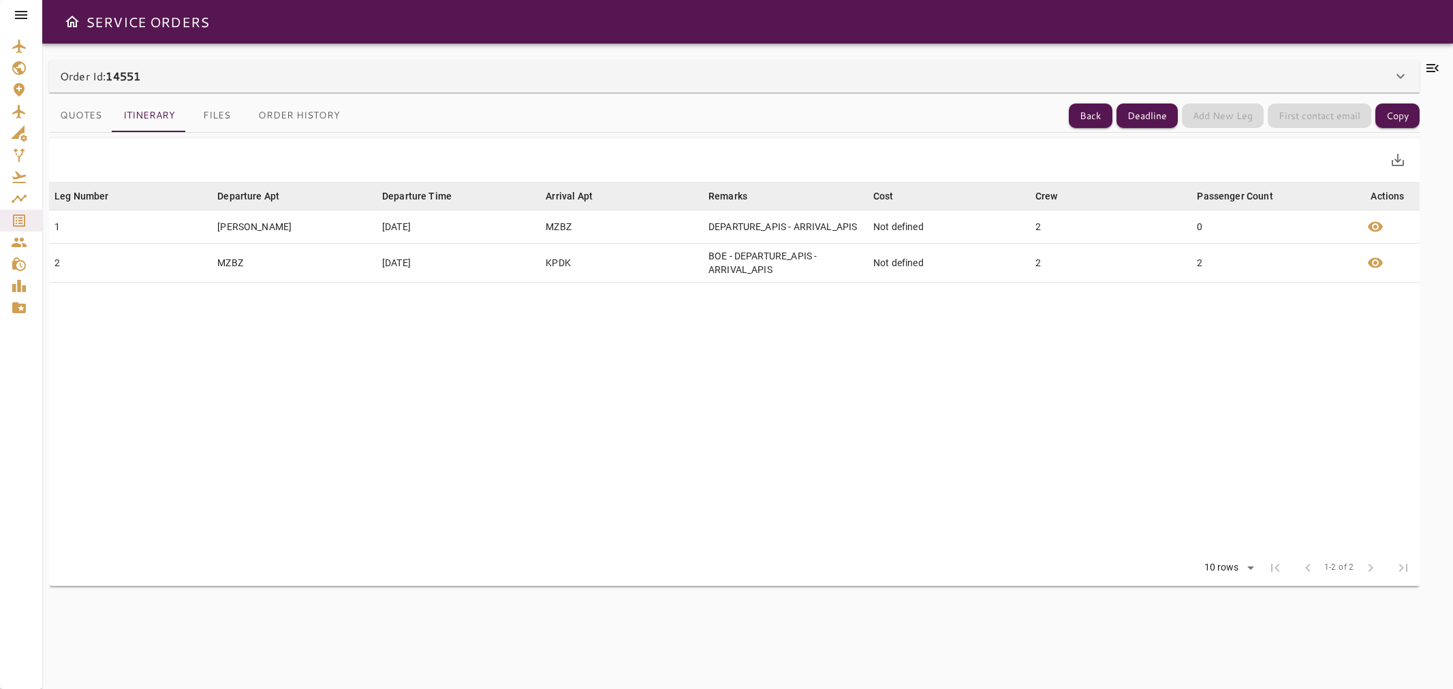  Describe the element at coordinates (1090, 116) in the screenshot. I see `button: Back` at that location.